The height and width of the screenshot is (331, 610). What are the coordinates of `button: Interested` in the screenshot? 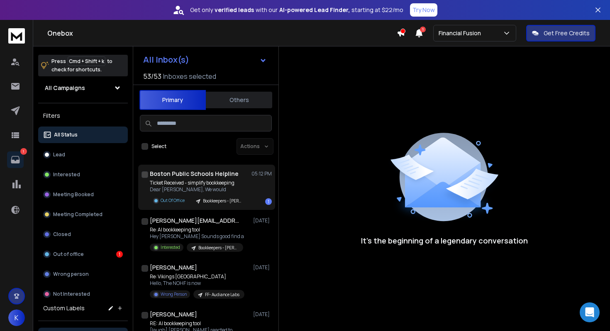 It's located at (83, 175).